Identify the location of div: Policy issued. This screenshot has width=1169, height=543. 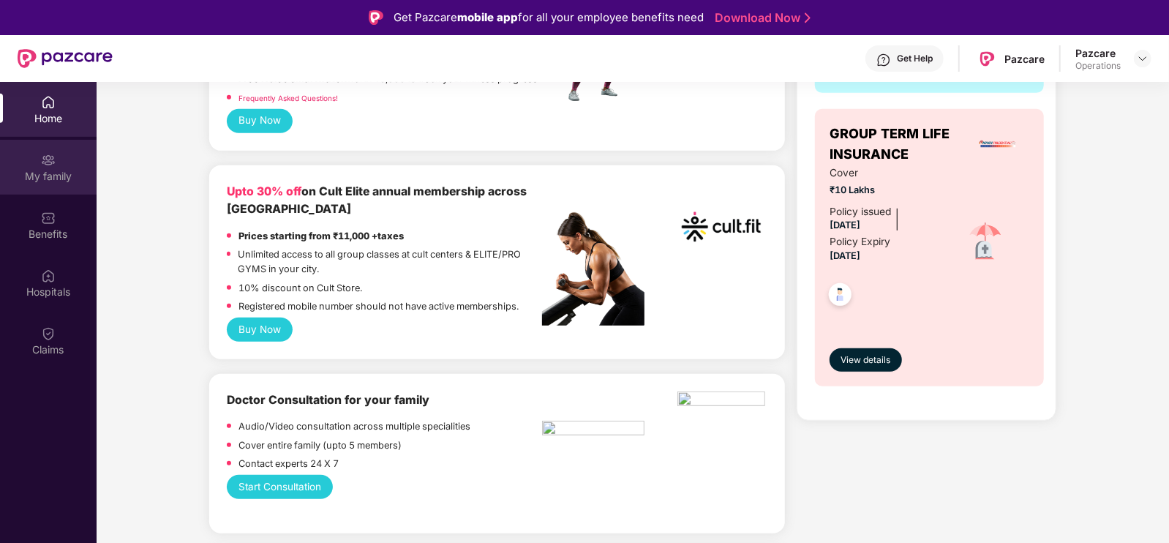
(860, 212).